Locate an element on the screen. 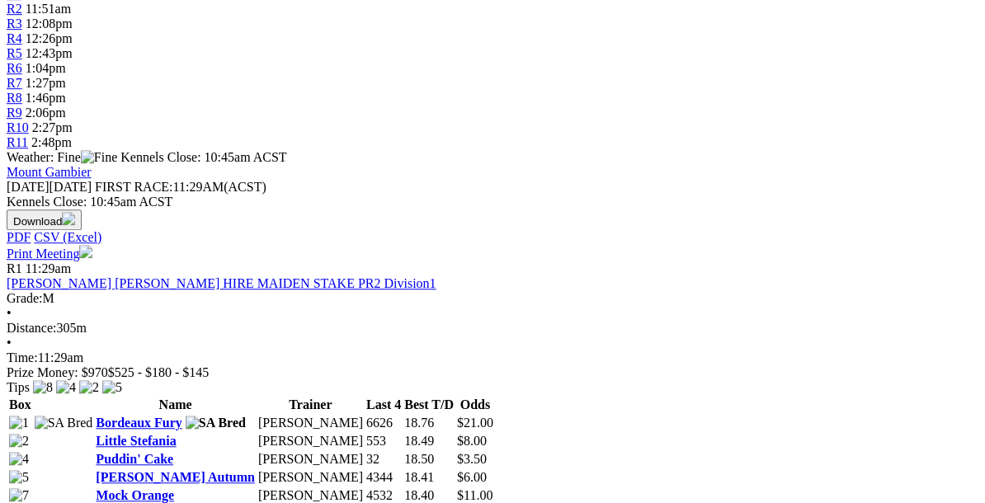 The height and width of the screenshot is (503, 985). a: Little Stefania is located at coordinates (135, 441).